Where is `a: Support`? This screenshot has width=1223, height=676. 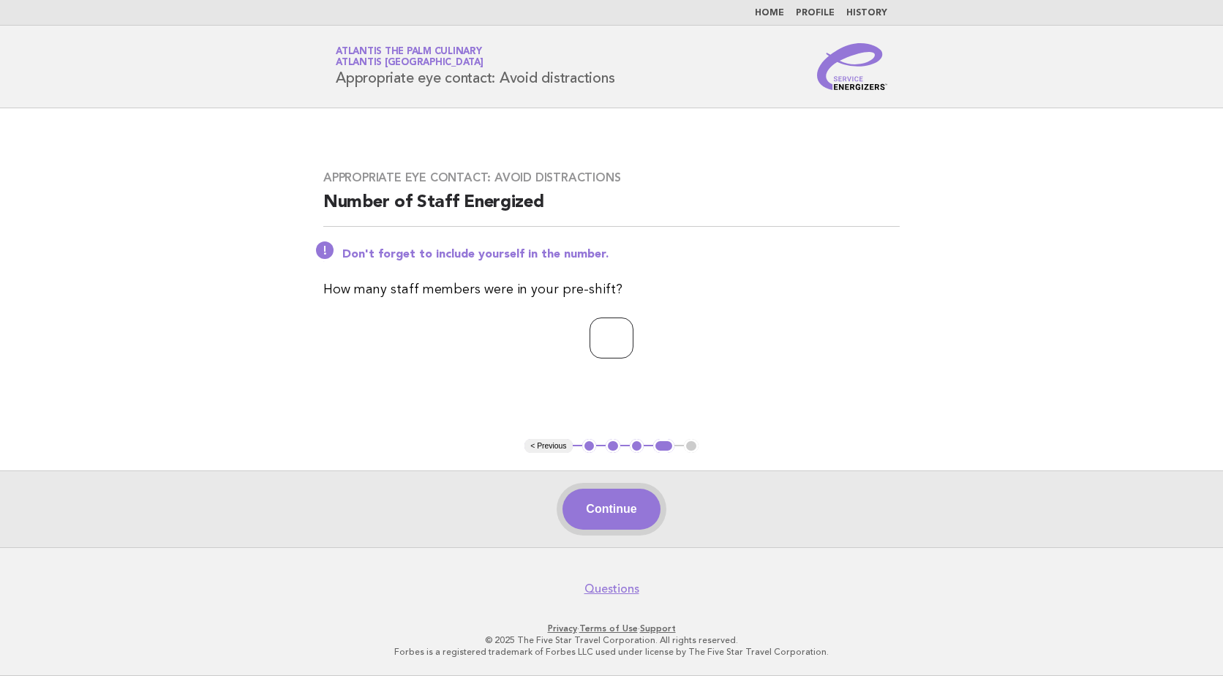 a: Support is located at coordinates (658, 628).